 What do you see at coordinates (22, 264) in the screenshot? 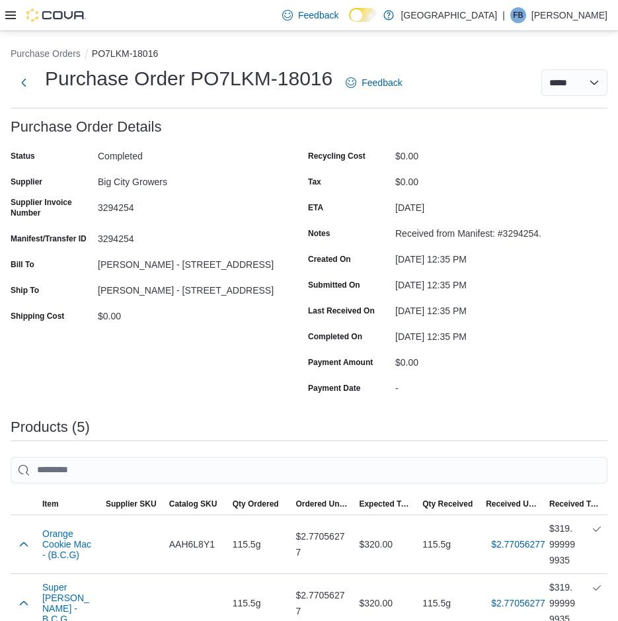
I see `label: Bill To` at bounding box center [22, 264].